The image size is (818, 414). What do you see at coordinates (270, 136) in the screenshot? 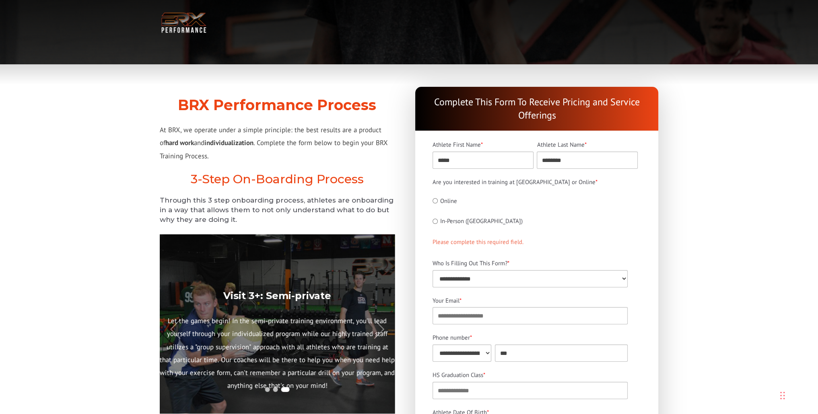
I see `span: At BRX, we operate under a simple principle: the best results are a product of` at bounding box center [270, 136].